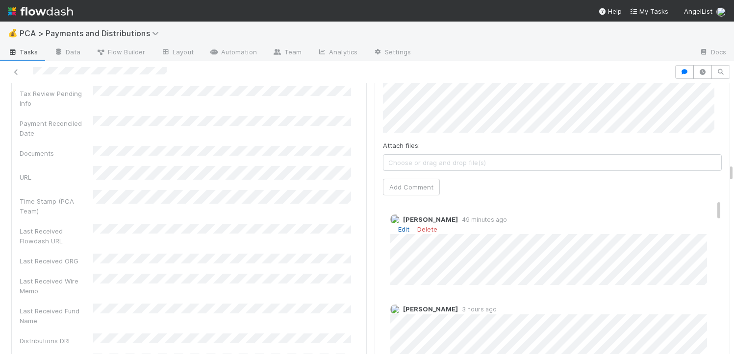 This screenshot has width=734, height=354. What do you see at coordinates (337, 53) in the screenshot?
I see `a: Analytics` at bounding box center [337, 53].